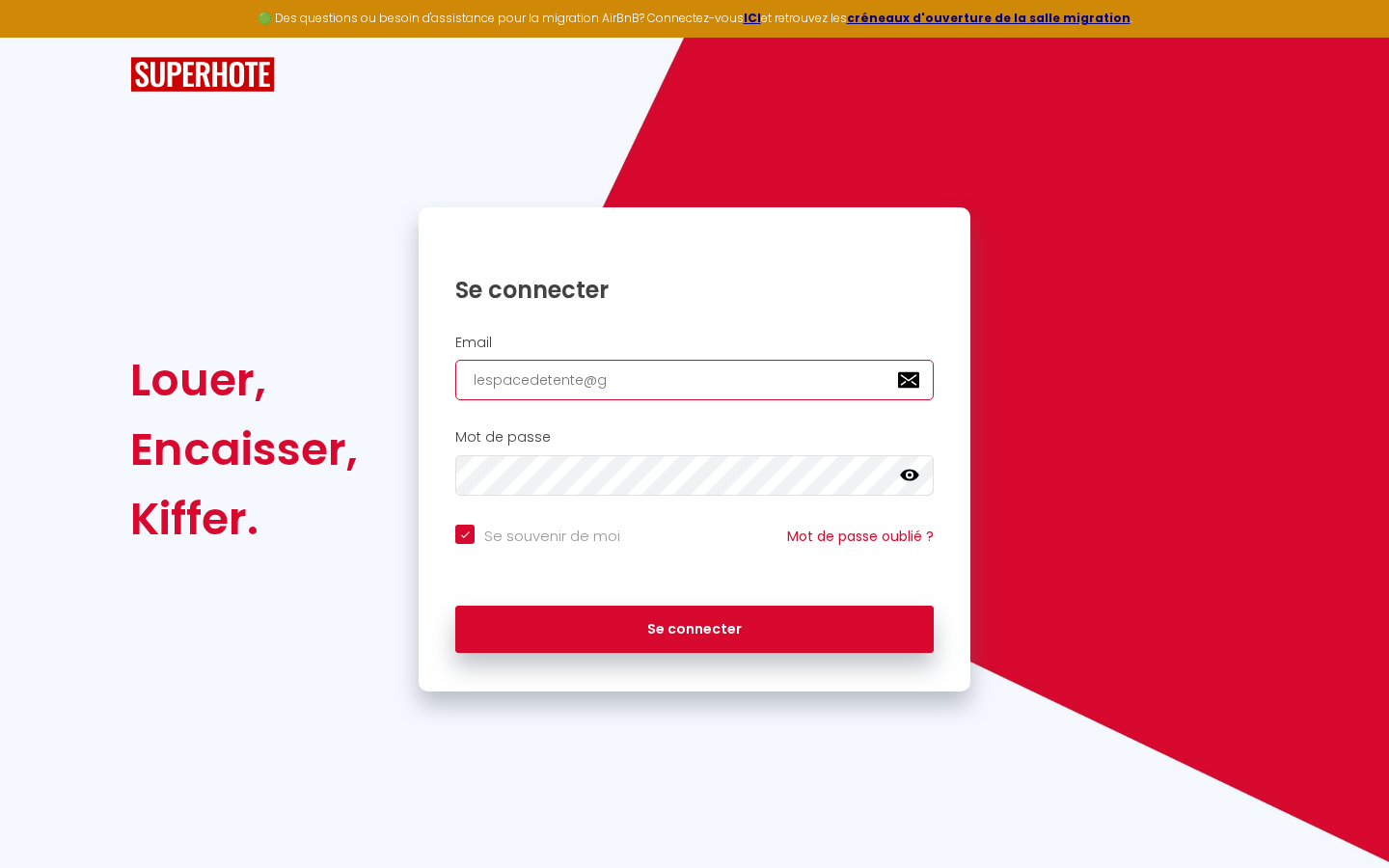 The image size is (1389, 868). I want to click on input: Ton Email, so click(694, 381).